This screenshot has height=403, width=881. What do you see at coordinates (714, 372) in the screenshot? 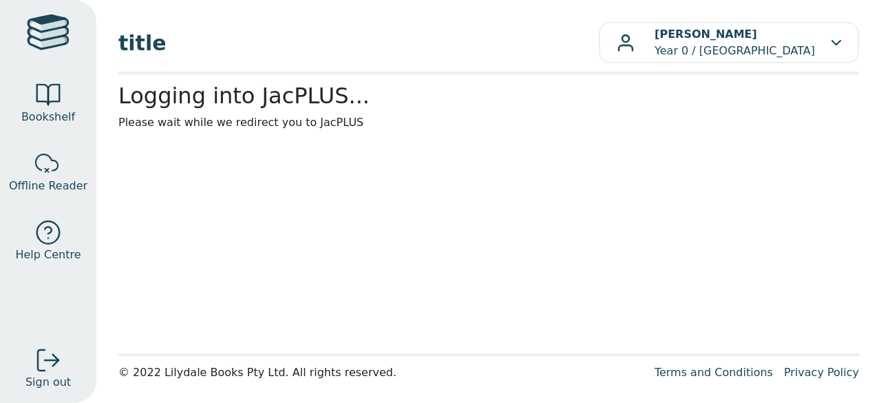
I see `a: Terms and Conditions` at bounding box center [714, 372].